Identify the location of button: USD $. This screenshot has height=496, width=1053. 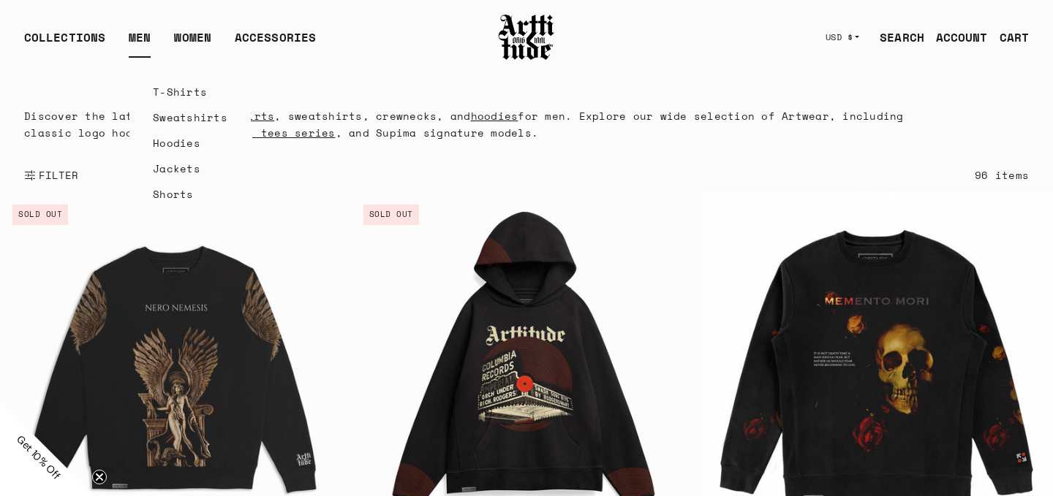
(842, 37).